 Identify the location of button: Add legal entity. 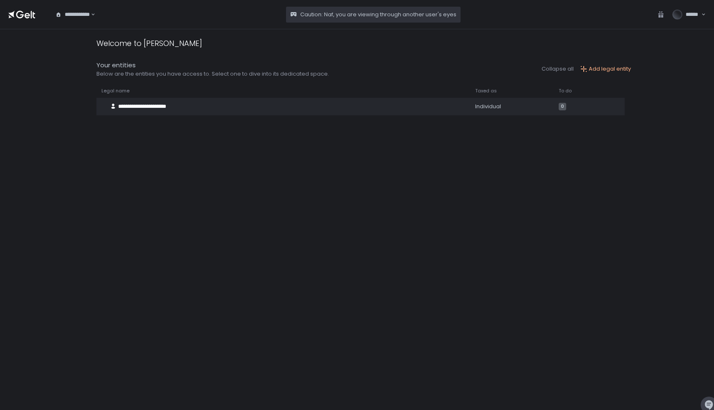
(606, 69).